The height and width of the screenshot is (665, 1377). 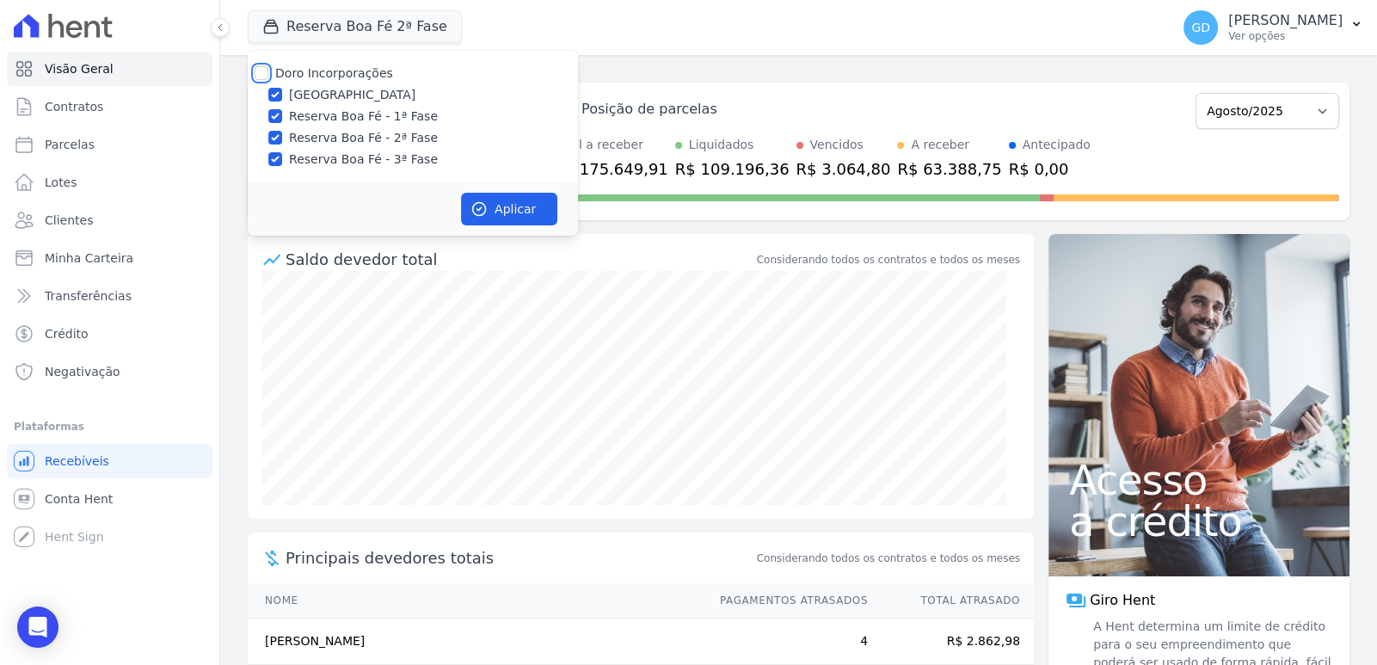 I want to click on span: Negativação, so click(x=83, y=372).